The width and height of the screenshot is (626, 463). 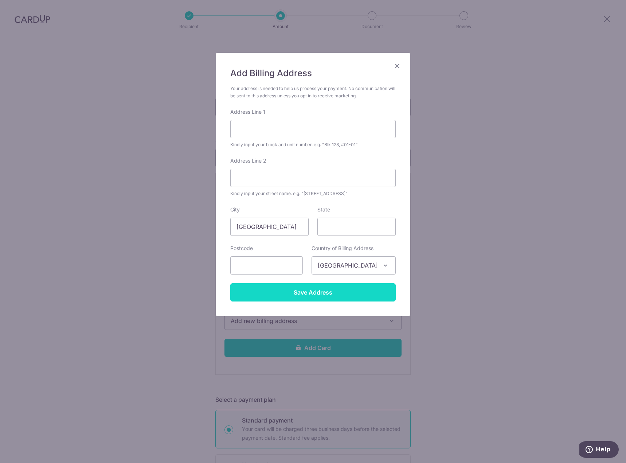 What do you see at coordinates (248, 161) in the screenshot?
I see `label: Address Line 2` at bounding box center [248, 161].